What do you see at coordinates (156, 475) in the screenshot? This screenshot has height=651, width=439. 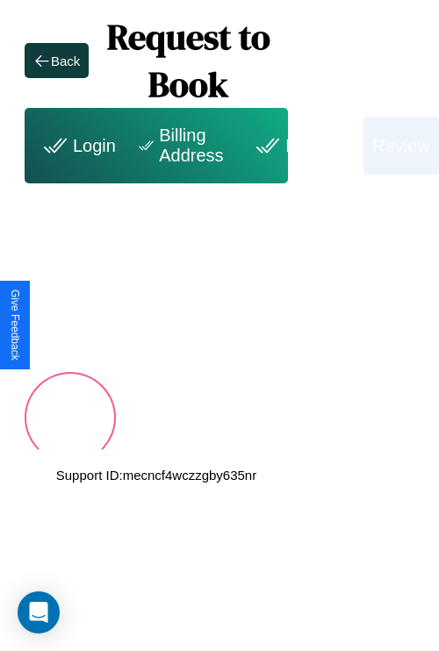 I see `p: Support ID: mecncf4wczzgby635nr` at bounding box center [156, 475].